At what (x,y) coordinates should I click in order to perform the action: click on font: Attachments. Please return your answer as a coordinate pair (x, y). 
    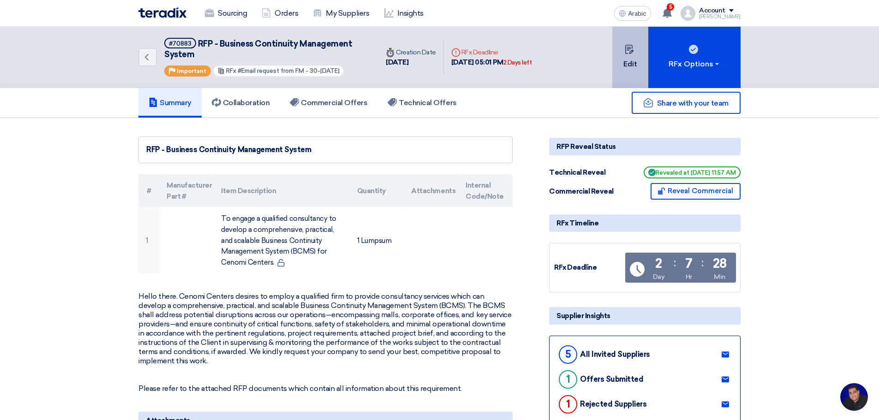
    Looking at the image, I should click on (433, 191).